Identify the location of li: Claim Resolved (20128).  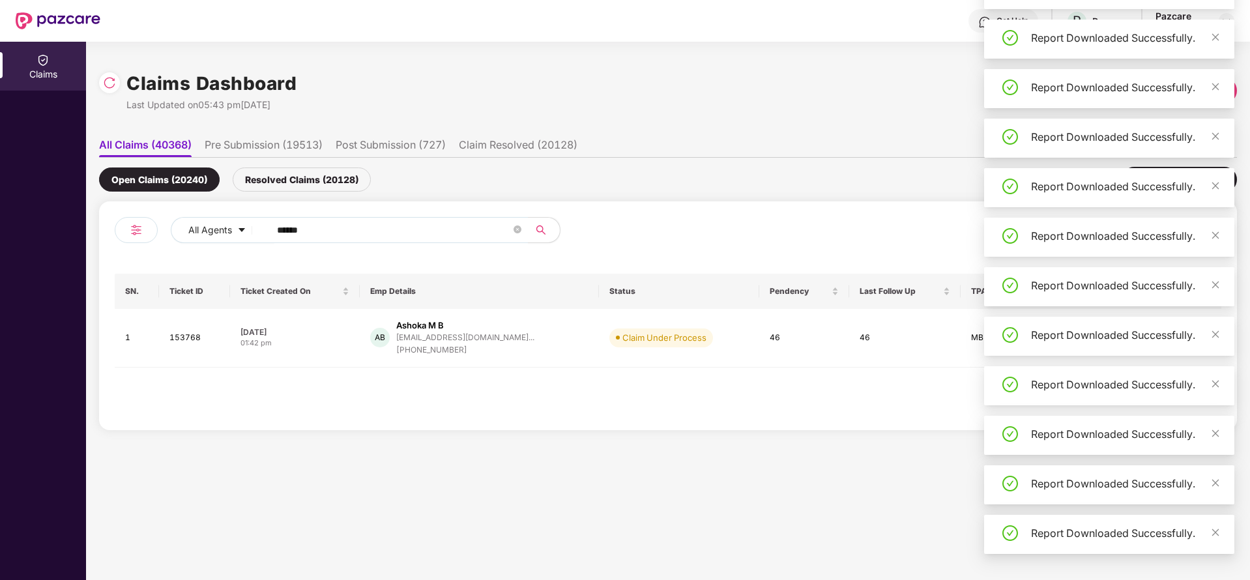
(518, 147).